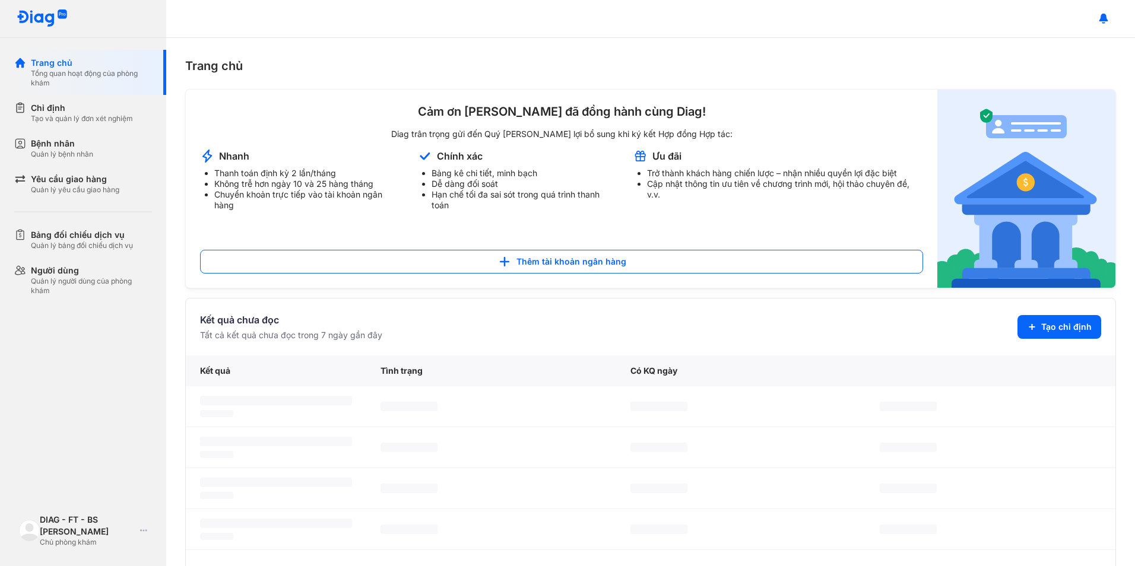  I want to click on div: Quản lý người dùng của phòng khám, so click(91, 286).